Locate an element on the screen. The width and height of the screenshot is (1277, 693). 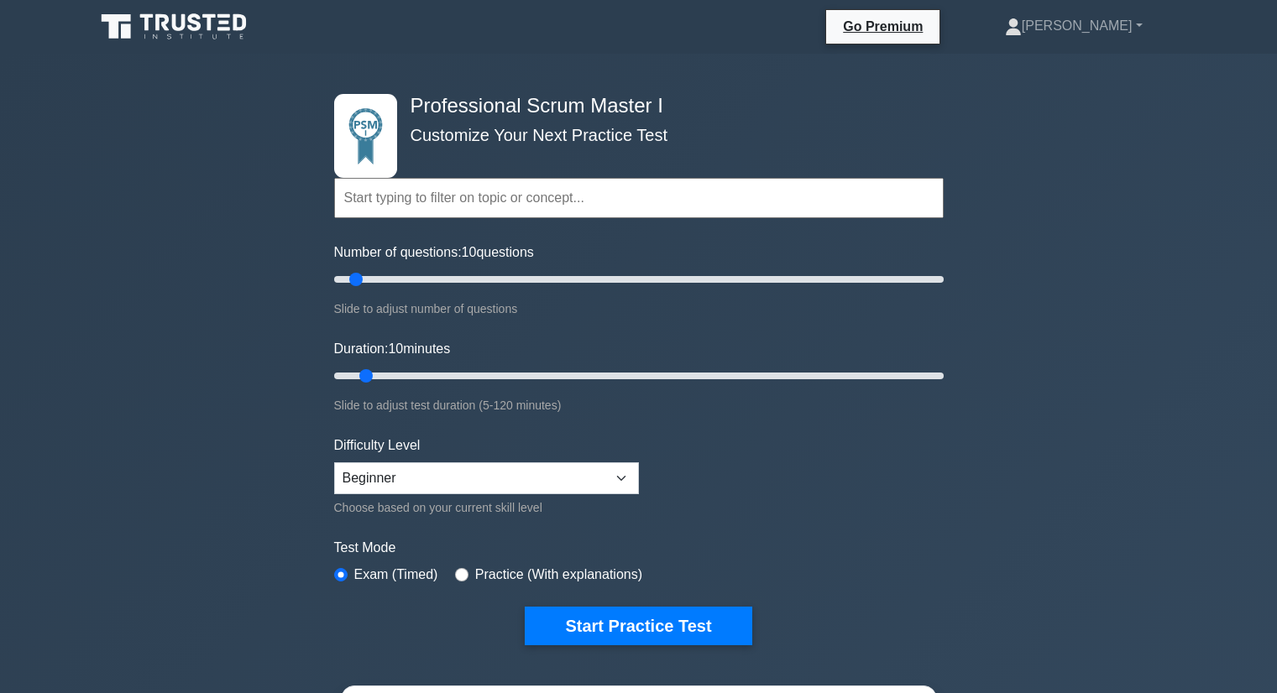
a: Go Premium is located at coordinates (882, 26).